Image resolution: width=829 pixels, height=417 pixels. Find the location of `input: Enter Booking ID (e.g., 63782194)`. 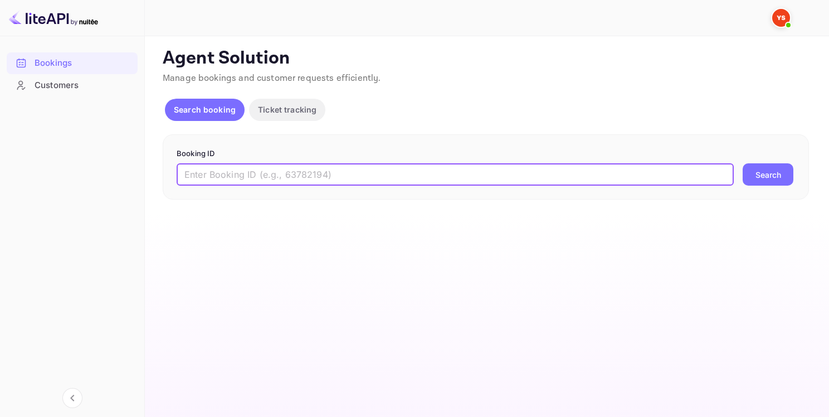

input: Enter Booking ID (e.g., 63782194) is located at coordinates (455, 174).